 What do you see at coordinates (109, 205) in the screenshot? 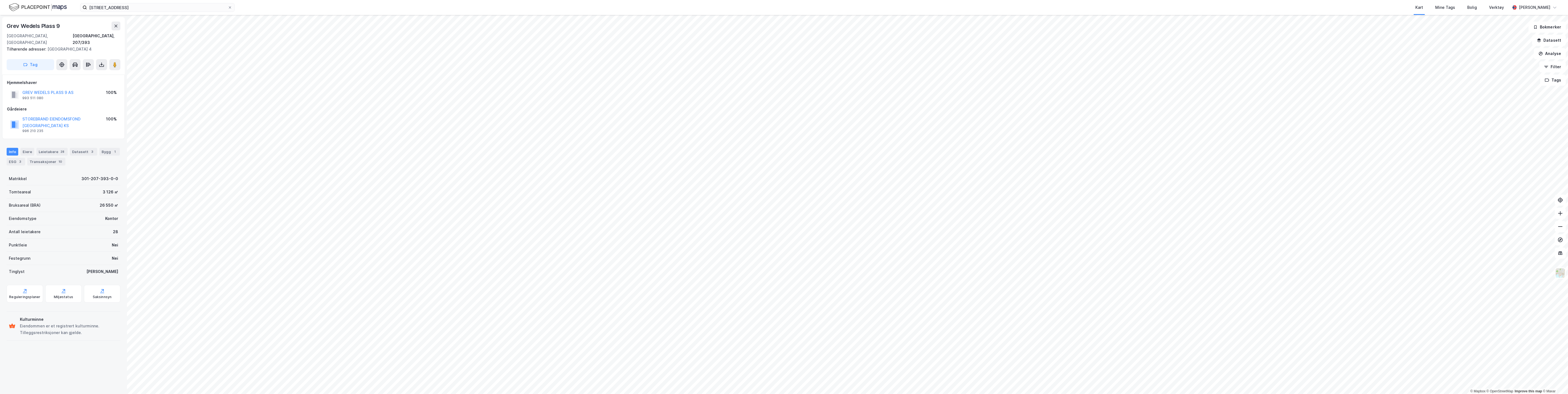
I see `div: 26 550 ㎡` at bounding box center [109, 205].